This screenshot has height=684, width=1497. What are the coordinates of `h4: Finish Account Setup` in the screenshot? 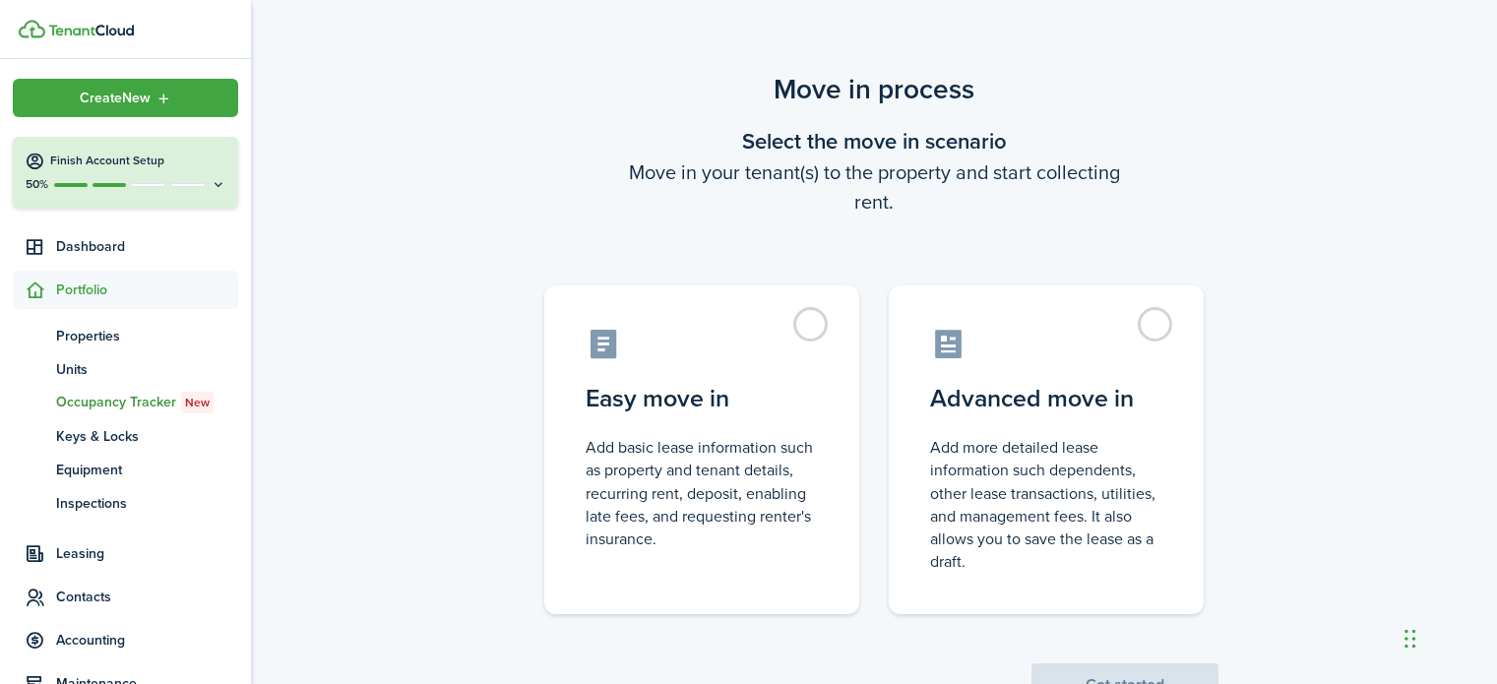 It's located at (138, 160).